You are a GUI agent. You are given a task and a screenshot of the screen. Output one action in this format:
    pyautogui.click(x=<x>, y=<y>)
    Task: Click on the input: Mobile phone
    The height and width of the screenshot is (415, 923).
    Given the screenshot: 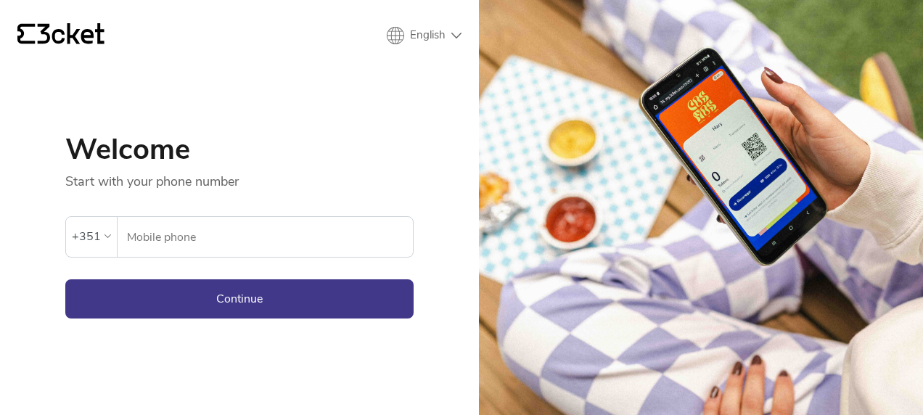 What is the action you would take?
    pyautogui.click(x=269, y=236)
    